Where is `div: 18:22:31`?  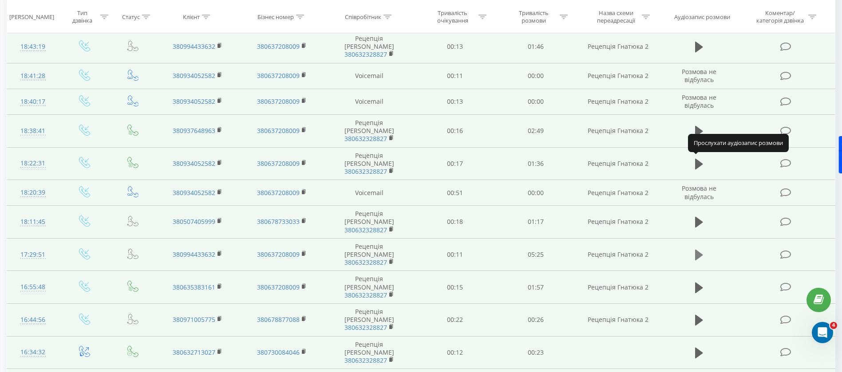
div: 18:22:31 is located at coordinates (33, 163).